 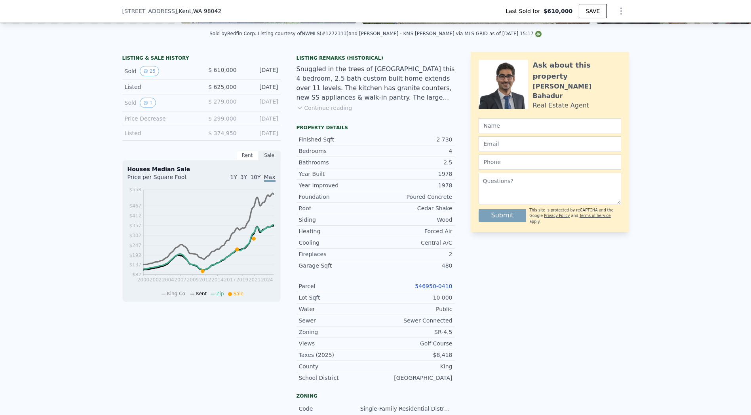 What do you see at coordinates (414, 197) in the screenshot?
I see `div: Poured Concrete` at bounding box center [414, 197].